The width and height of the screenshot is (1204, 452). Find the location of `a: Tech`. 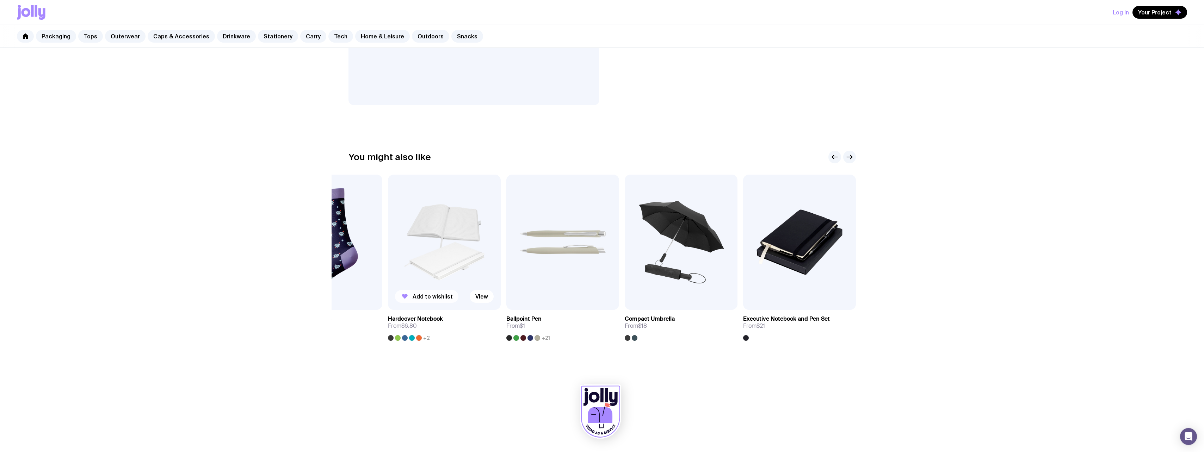

a: Tech is located at coordinates (341, 36).